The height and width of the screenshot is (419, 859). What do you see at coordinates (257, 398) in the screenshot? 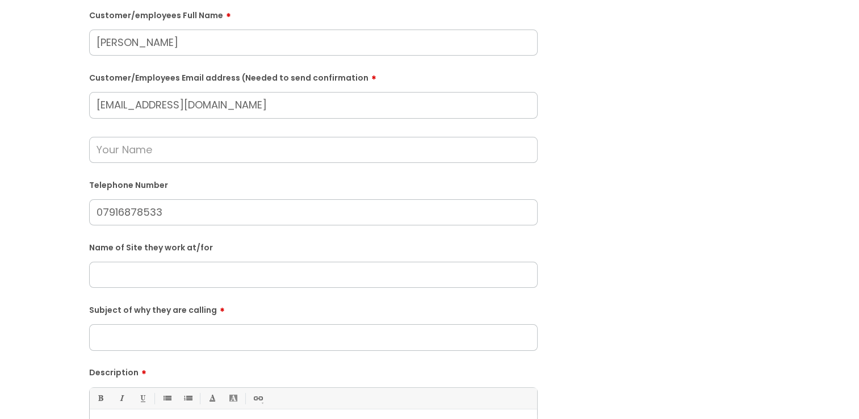
I see `a: Link` at bounding box center [257, 398].